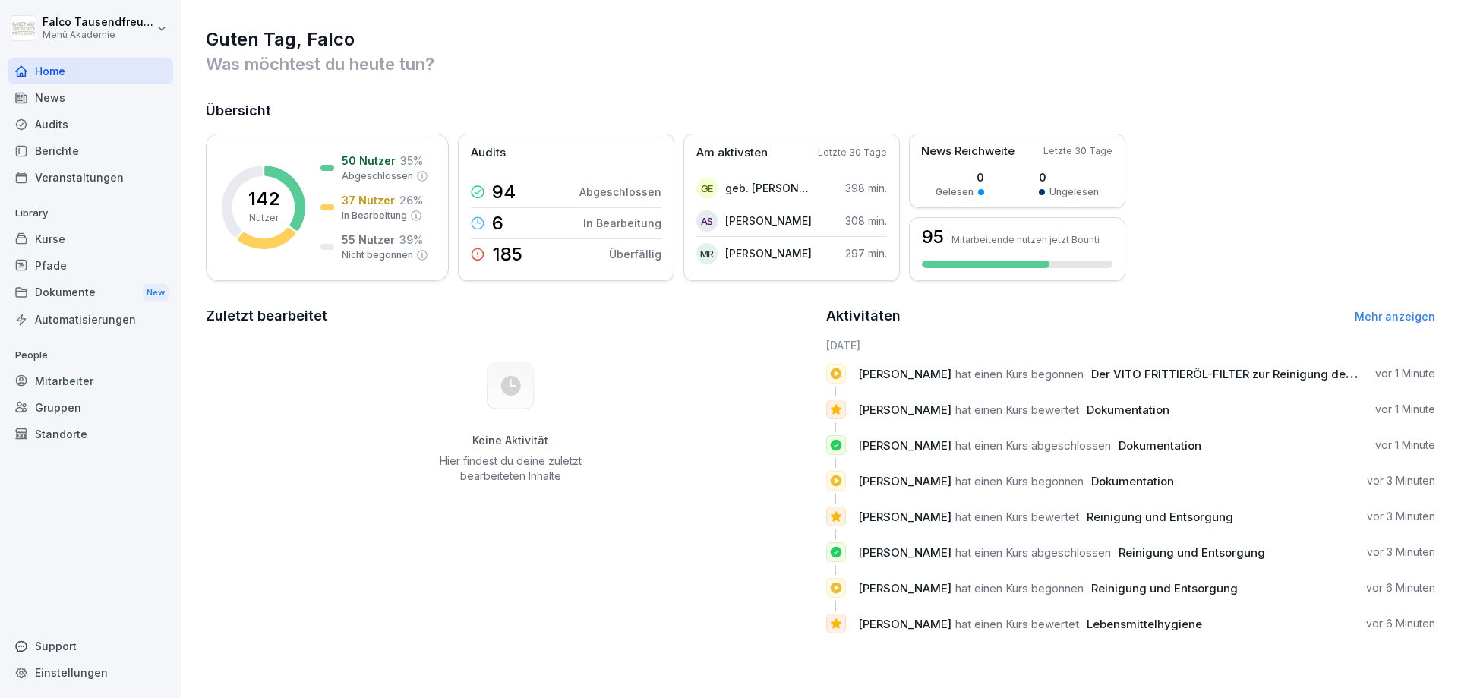  I want to click on p: Audits, so click(488, 153).